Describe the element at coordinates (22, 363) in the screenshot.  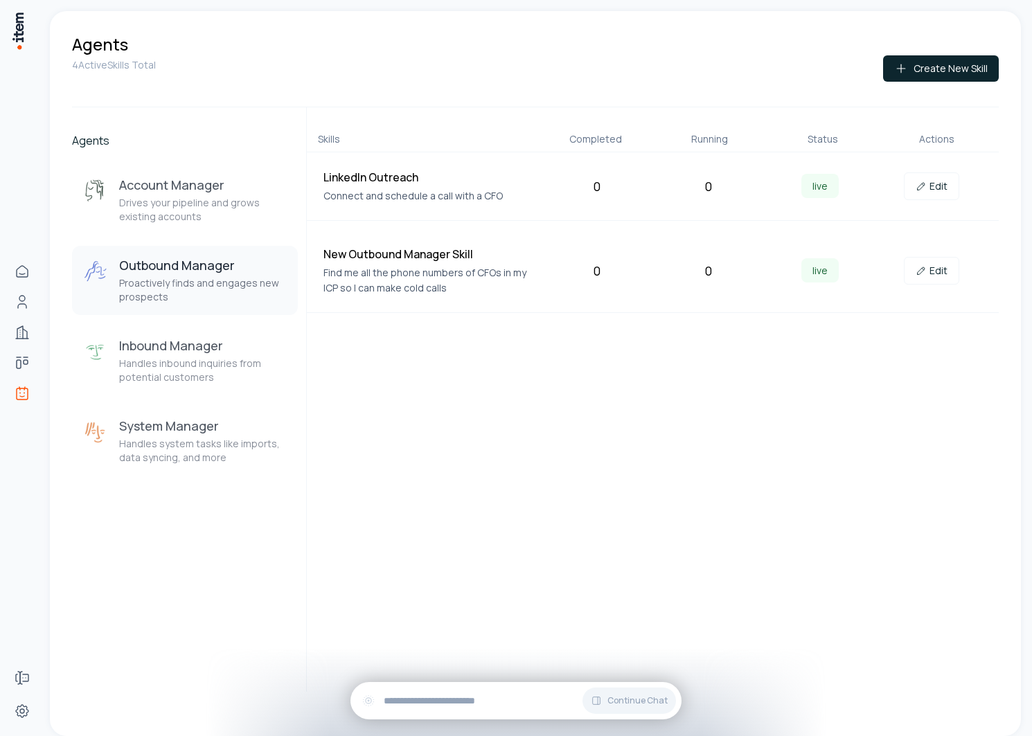
I see `a: deals` at that location.